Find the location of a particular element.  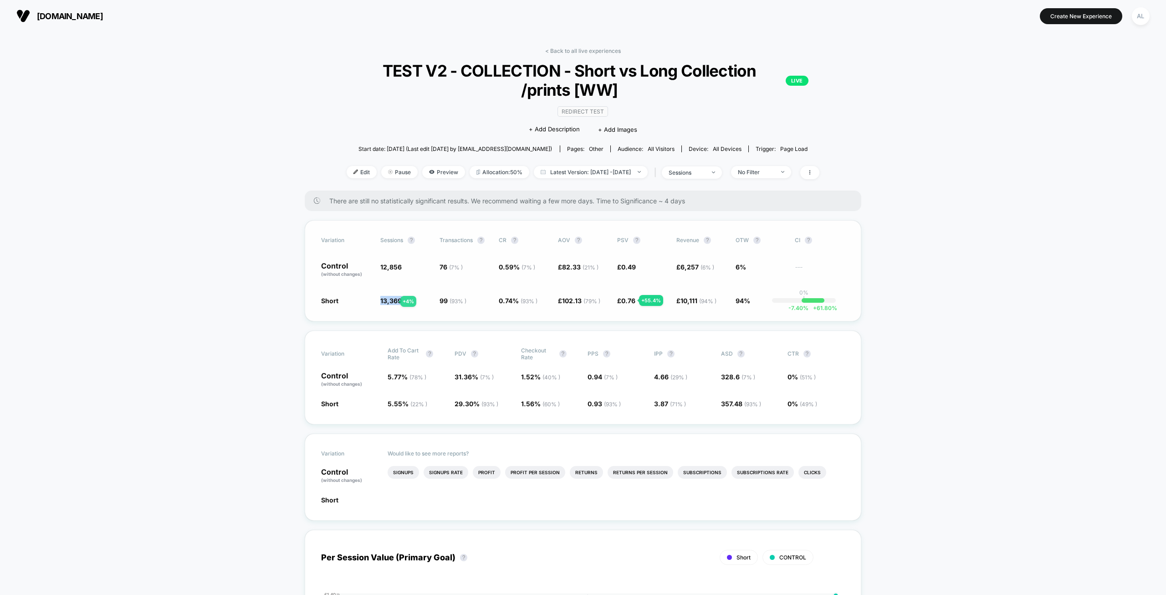

span: ( 49 % ) is located at coordinates (809, 404).